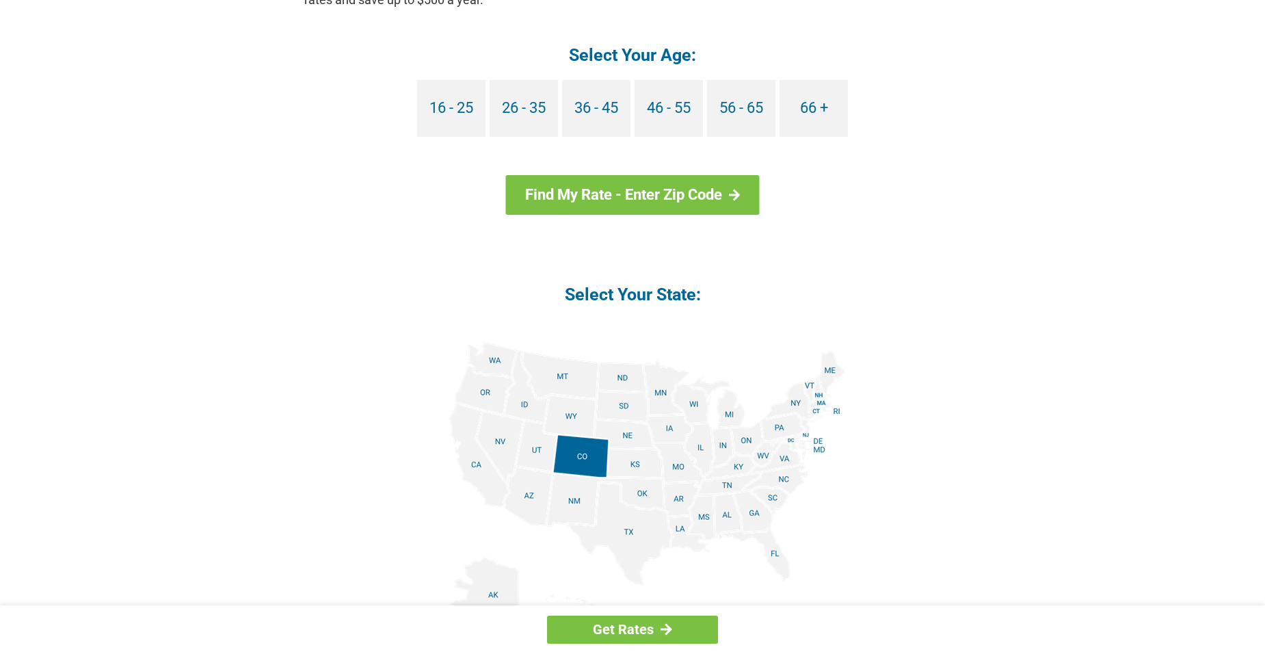 This screenshot has width=1265, height=654. Describe the element at coordinates (596, 108) in the screenshot. I see `a: 36 - 45` at that location.